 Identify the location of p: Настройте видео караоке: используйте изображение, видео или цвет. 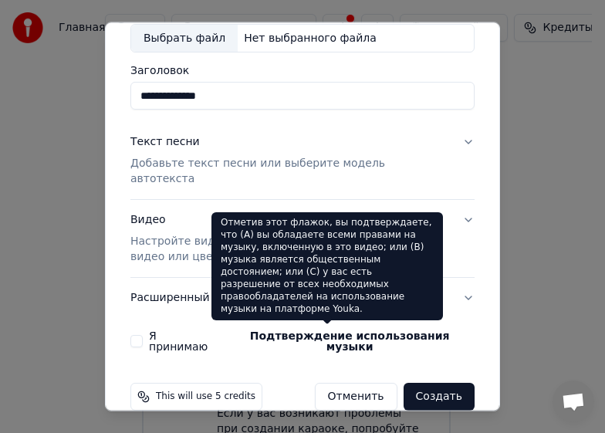
(290, 249).